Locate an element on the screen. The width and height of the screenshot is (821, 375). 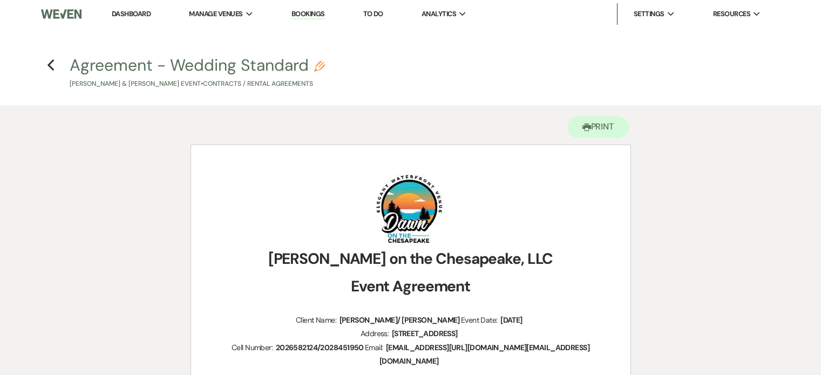
button: Print is located at coordinates (598, 127).